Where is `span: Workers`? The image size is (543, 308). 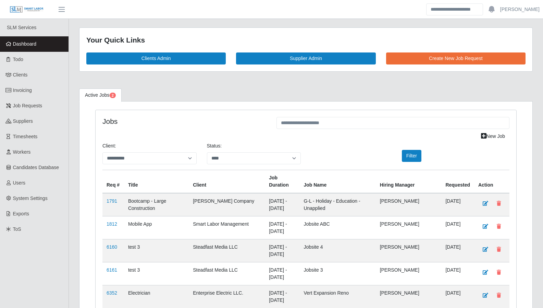
span: Workers is located at coordinates (22, 152).